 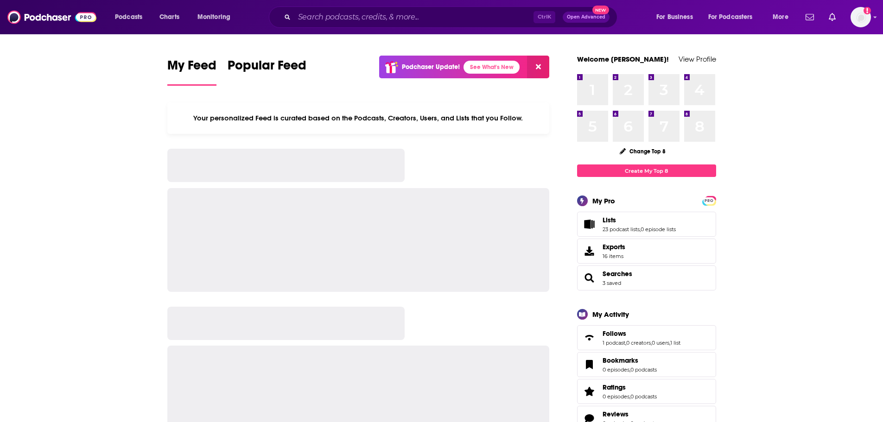 I want to click on button: Change Top 8, so click(x=643, y=151).